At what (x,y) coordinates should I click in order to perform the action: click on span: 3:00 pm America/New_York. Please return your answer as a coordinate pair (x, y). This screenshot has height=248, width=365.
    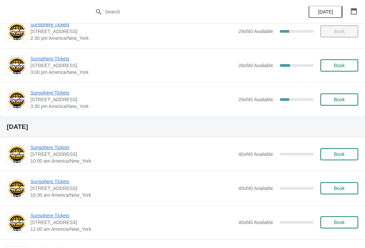
    Looking at the image, I should click on (132, 72).